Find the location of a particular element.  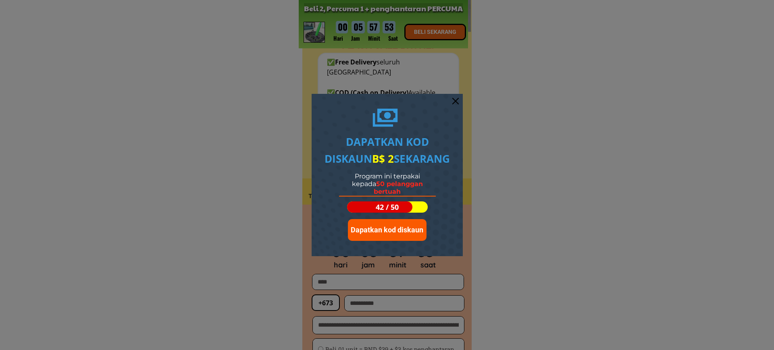

span: B$ 2 is located at coordinates (383, 159).